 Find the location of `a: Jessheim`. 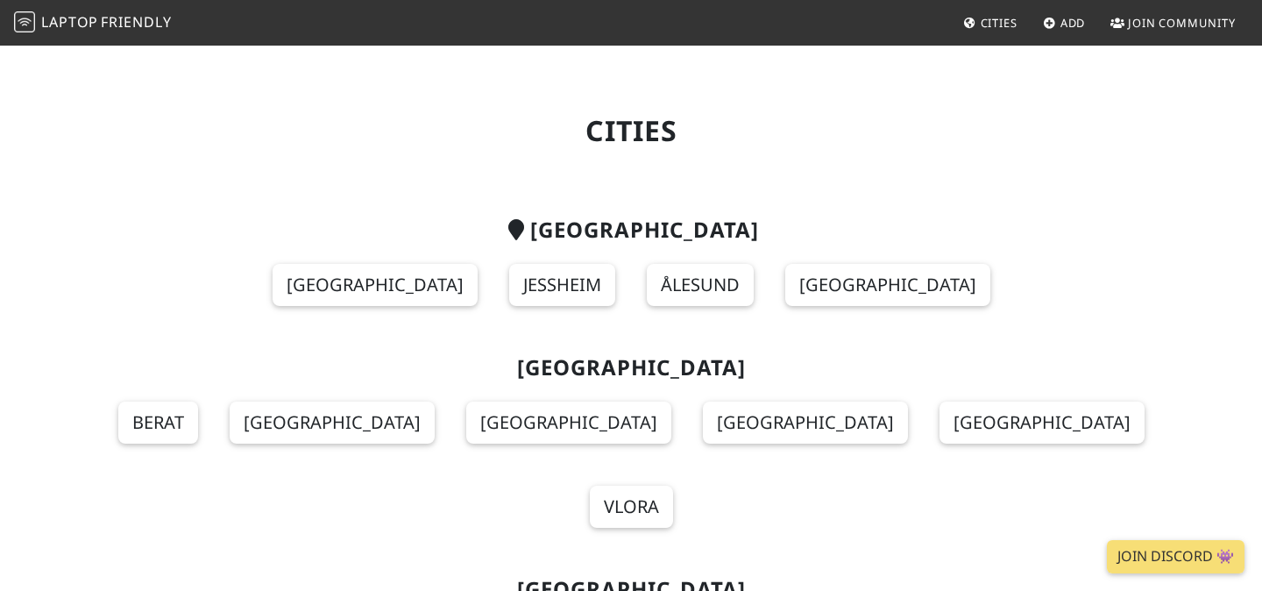

a: Jessheim is located at coordinates (562, 285).